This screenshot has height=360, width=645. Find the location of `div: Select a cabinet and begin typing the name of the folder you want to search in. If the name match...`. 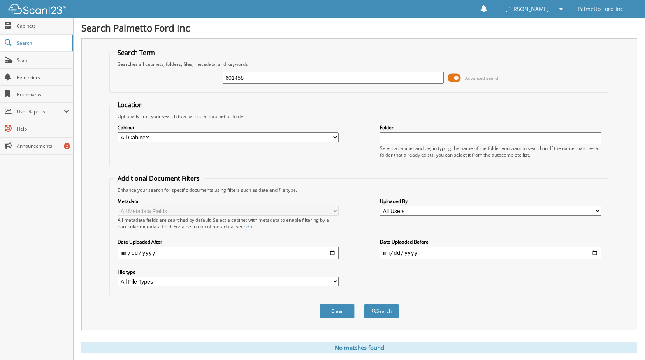

div: Select a cabinet and begin typing the name of the folder you want to search in. If the name match... is located at coordinates (490, 151).